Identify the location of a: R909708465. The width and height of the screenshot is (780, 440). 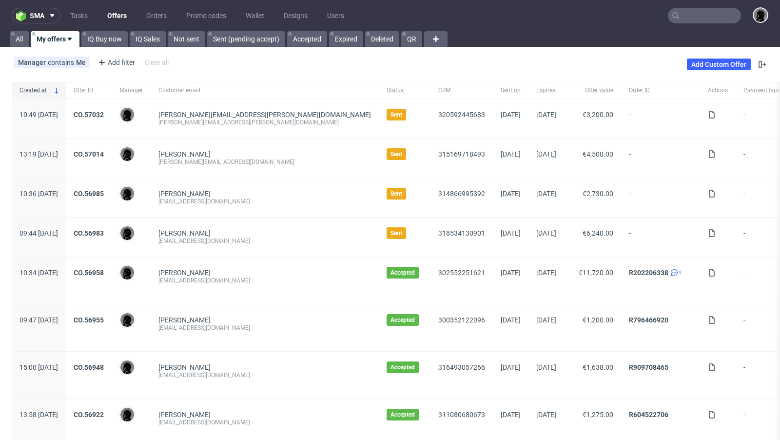
(649, 367).